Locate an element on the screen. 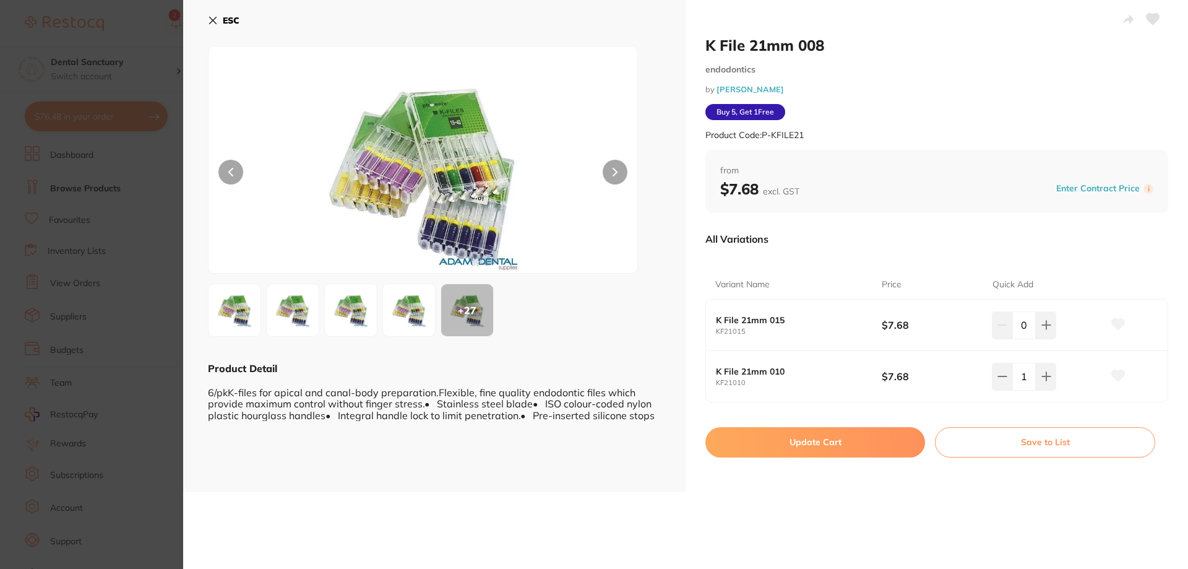 Image resolution: width=1188 pixels, height=569 pixels. div: + 27 is located at coordinates (467, 310).